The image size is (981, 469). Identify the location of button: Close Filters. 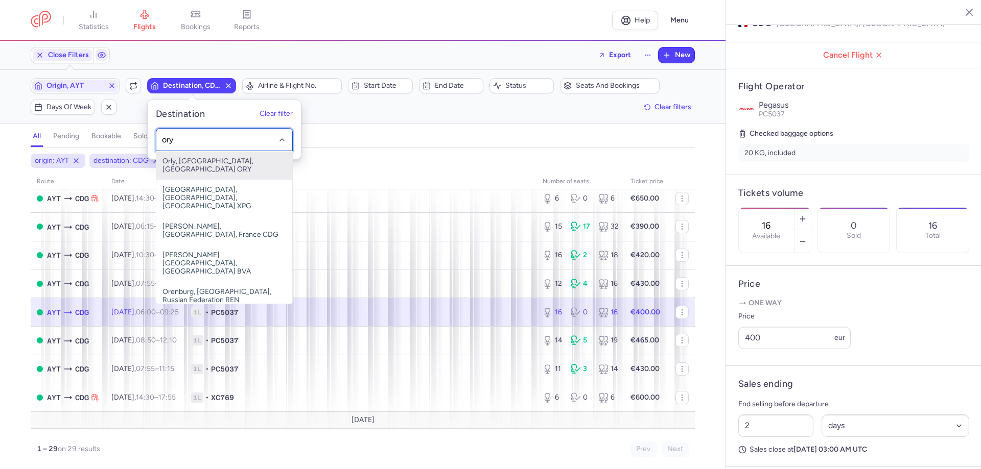
(62, 55).